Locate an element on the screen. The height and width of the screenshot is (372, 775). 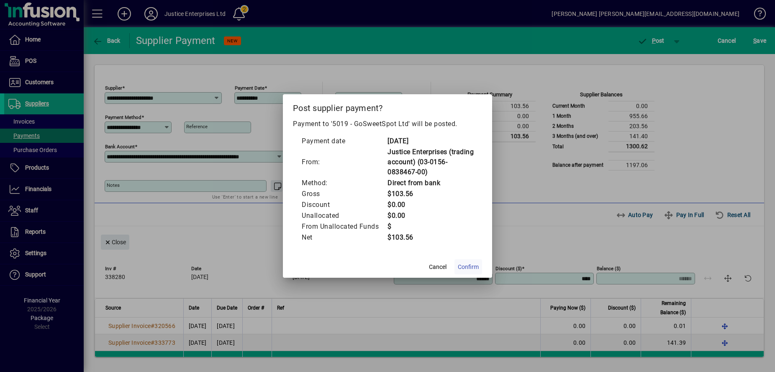
td: From: is located at coordinates (344, 162).